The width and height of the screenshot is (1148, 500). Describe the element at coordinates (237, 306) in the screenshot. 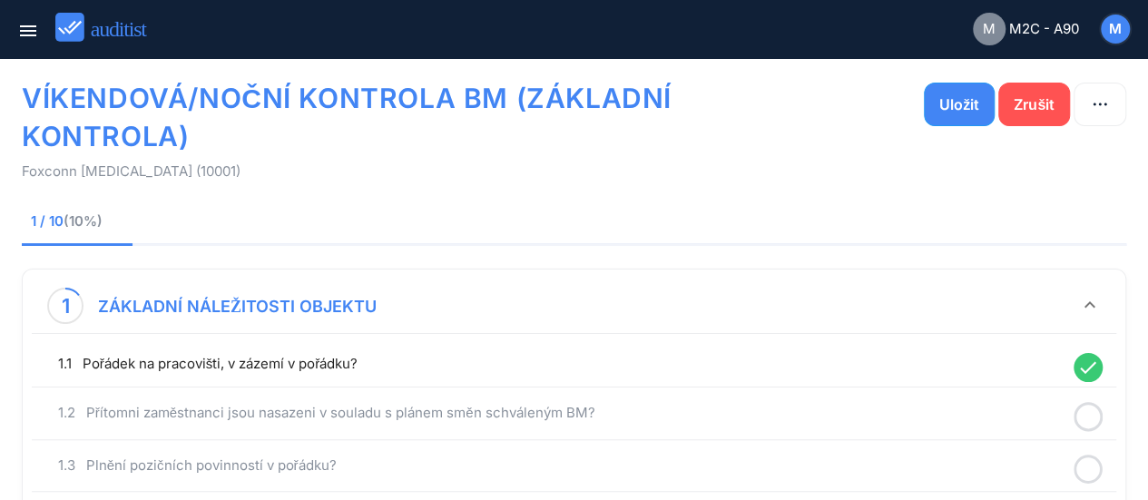

I see `strong: ZÁKLADNÍ NÁLEŽITOSTI OBJEKTU` at that location.